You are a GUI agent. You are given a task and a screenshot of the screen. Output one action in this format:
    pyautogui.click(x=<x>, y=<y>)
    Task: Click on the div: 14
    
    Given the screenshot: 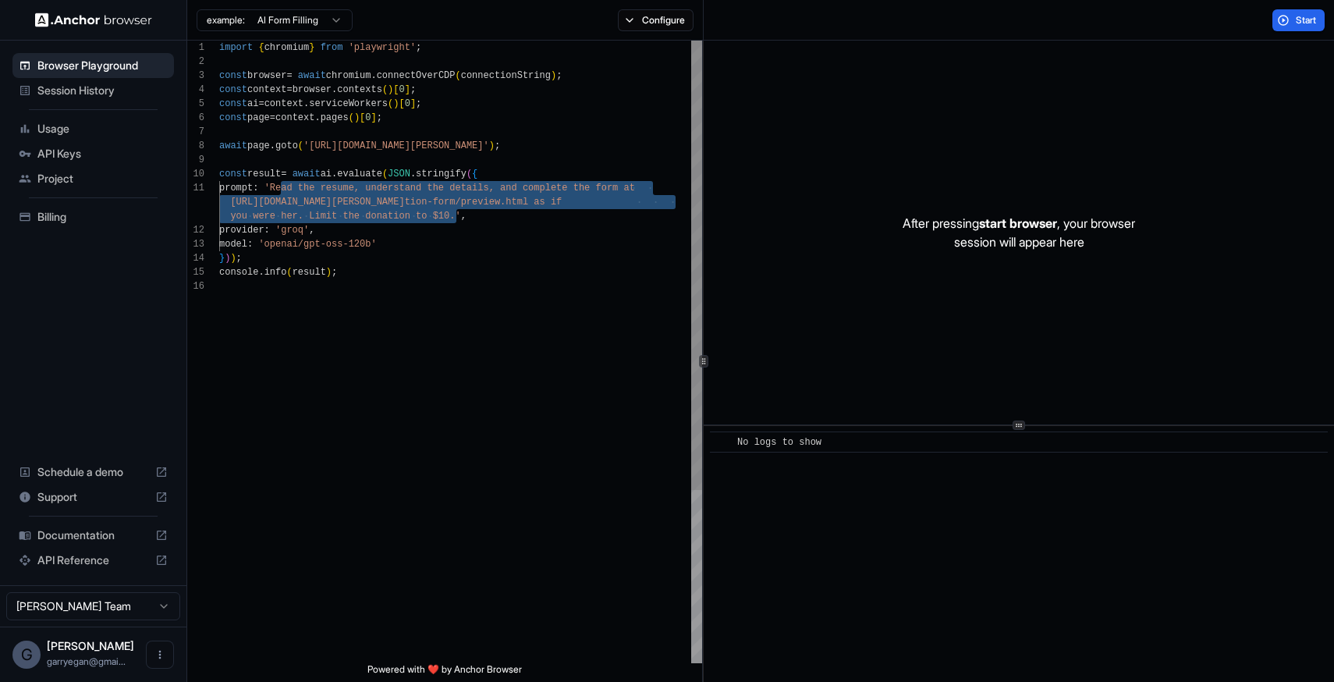 What is the action you would take?
    pyautogui.click(x=196, y=258)
    